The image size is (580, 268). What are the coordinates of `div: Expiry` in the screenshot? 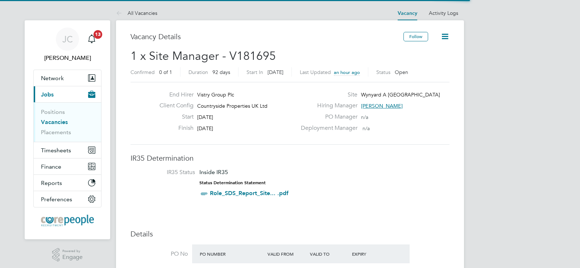 It's located at (371, 254).